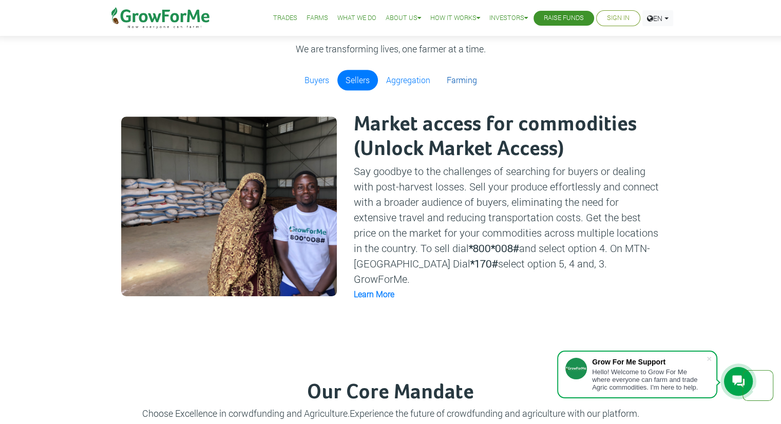 Image resolution: width=781 pixels, height=424 pixels. Describe the element at coordinates (649, 379) in the screenshot. I see `div: Hello! Welcome to Grow For Me where everyone can farm and trade Agric commodities. I'm here to help.` at that location.